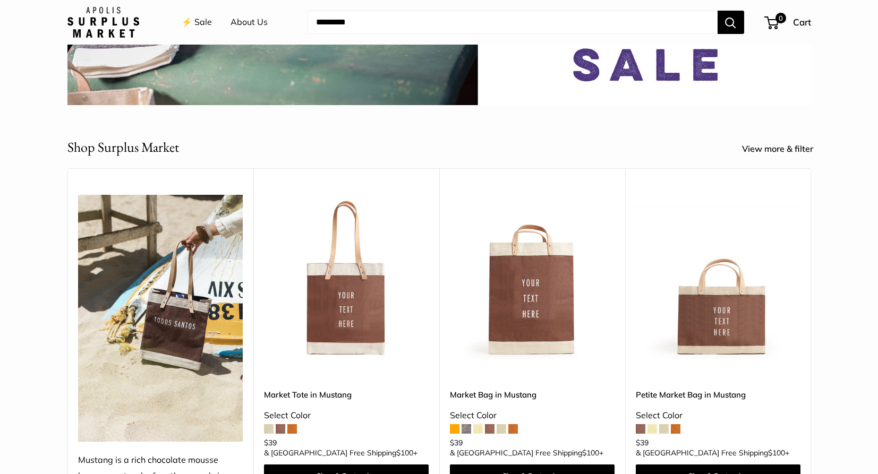 Image resolution: width=878 pixels, height=474 pixels. I want to click on img: Market Bag in Mustang, so click(532, 277).